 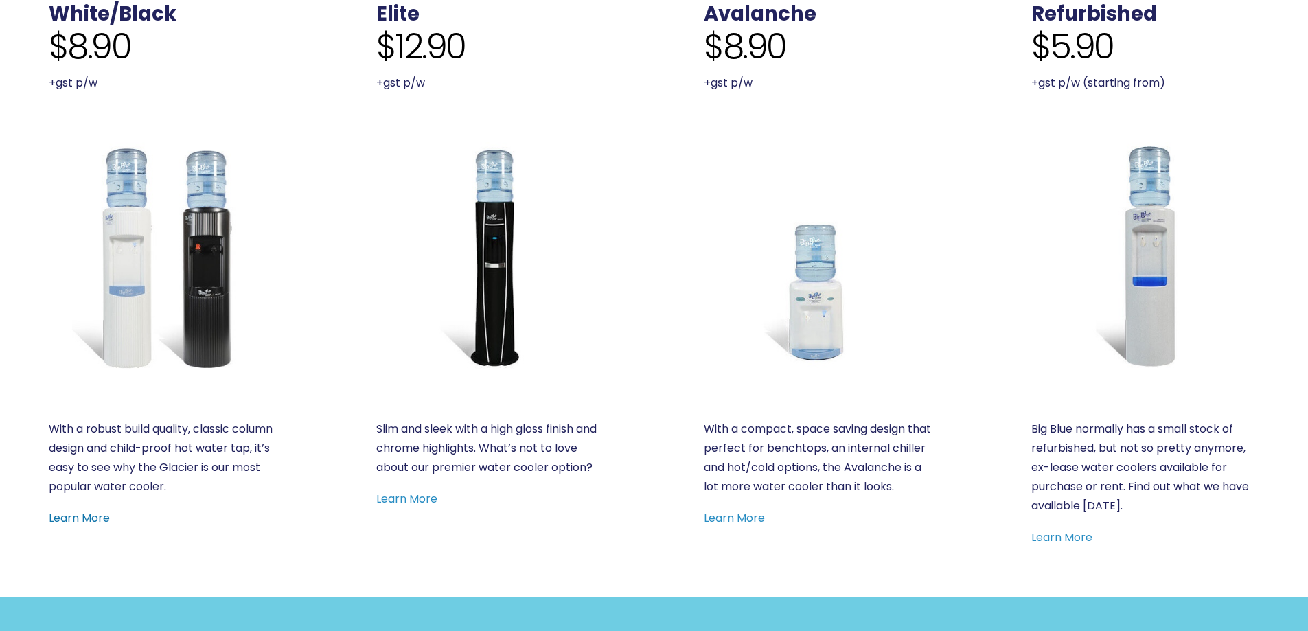 I want to click on a: Refurbished, so click(x=1145, y=256).